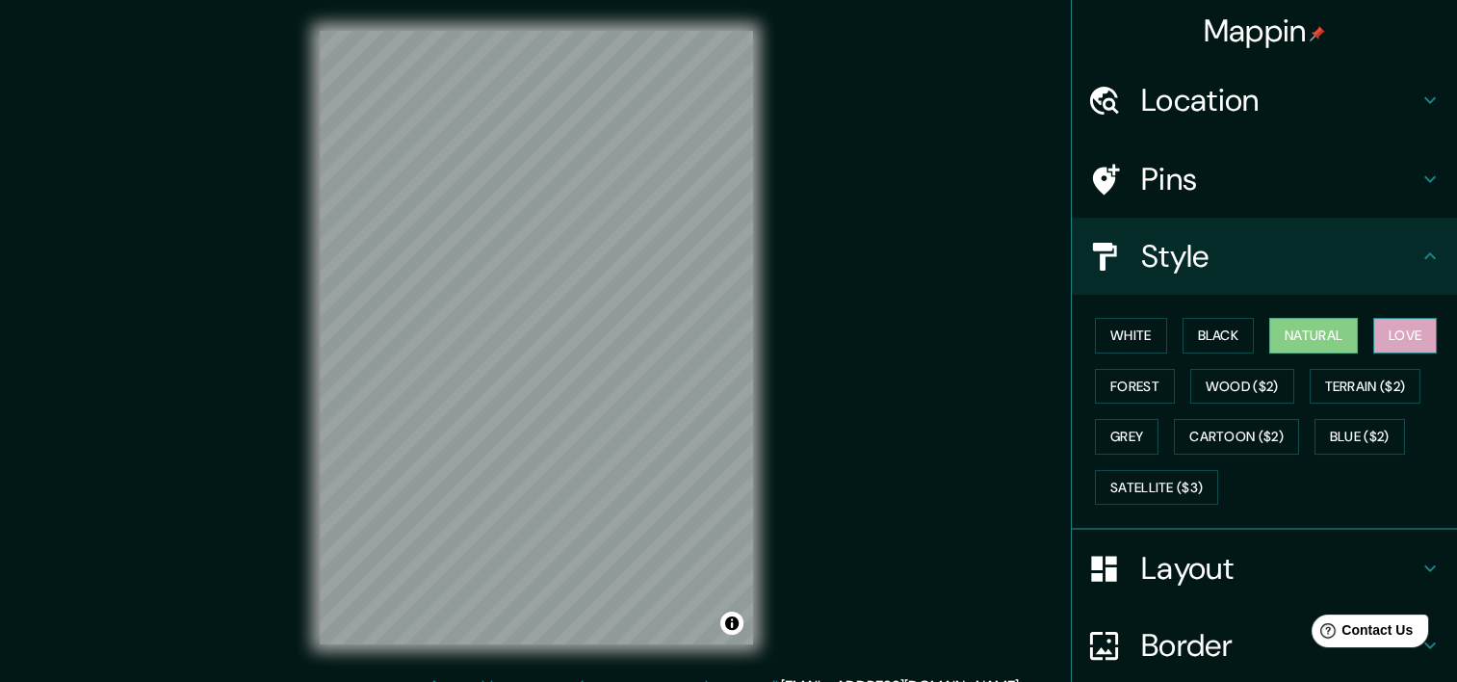 The width and height of the screenshot is (1457, 682). What do you see at coordinates (732, 623) in the screenshot?
I see `button: Toggle attribution` at bounding box center [732, 623].